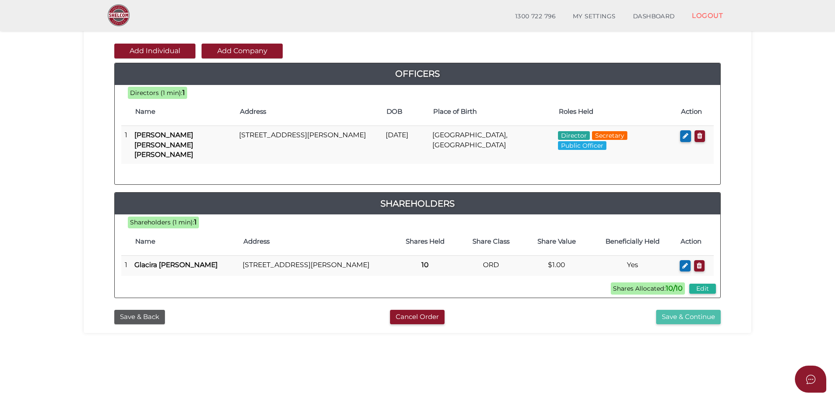 The image size is (835, 397). I want to click on button: Edit, so click(702, 289).